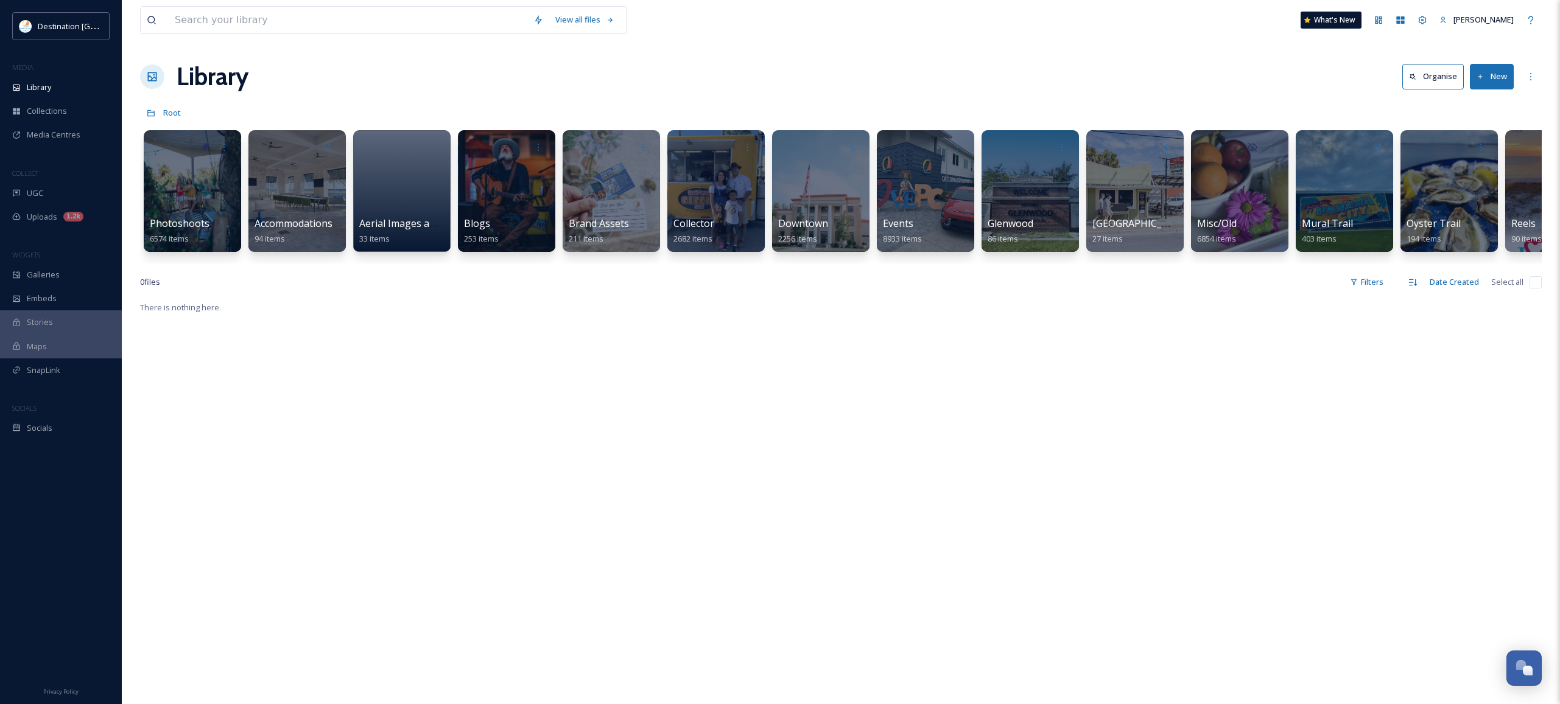  What do you see at coordinates (797, 239) in the screenshot?
I see `span: 2256 items` at bounding box center [797, 239].